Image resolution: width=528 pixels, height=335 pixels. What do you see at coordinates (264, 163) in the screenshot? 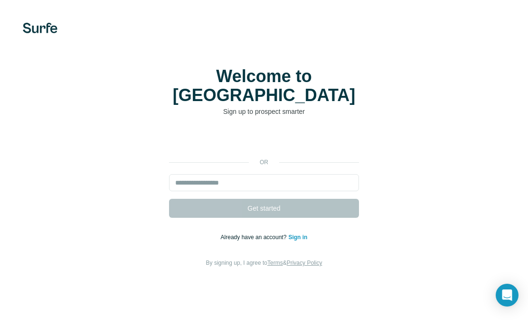
I see `p: or` at bounding box center [264, 163].